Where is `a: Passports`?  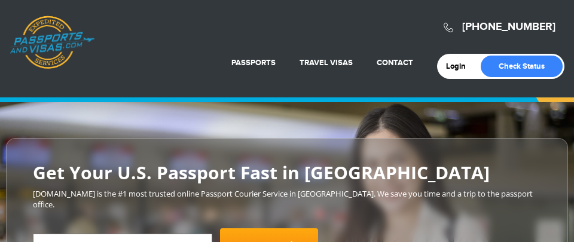
a: Passports is located at coordinates (254, 63).